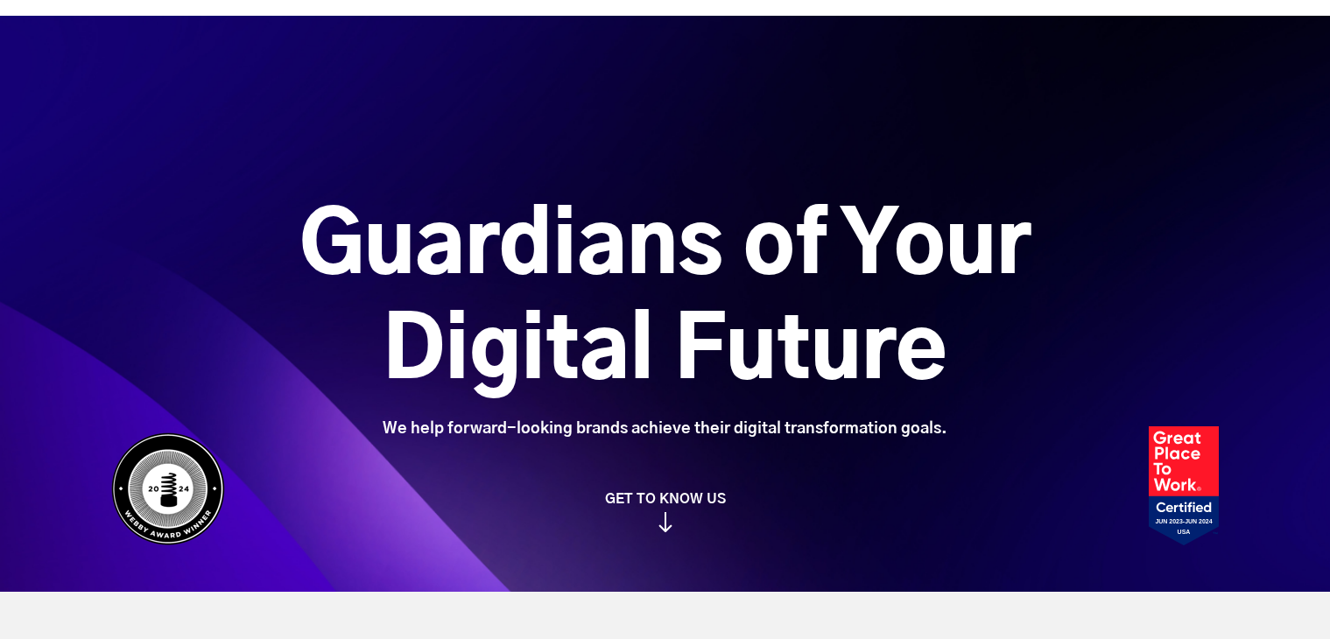  What do you see at coordinates (1183, 486) in the screenshot?
I see `img: Heady_2023_Certification_Badge` at bounding box center [1183, 486].